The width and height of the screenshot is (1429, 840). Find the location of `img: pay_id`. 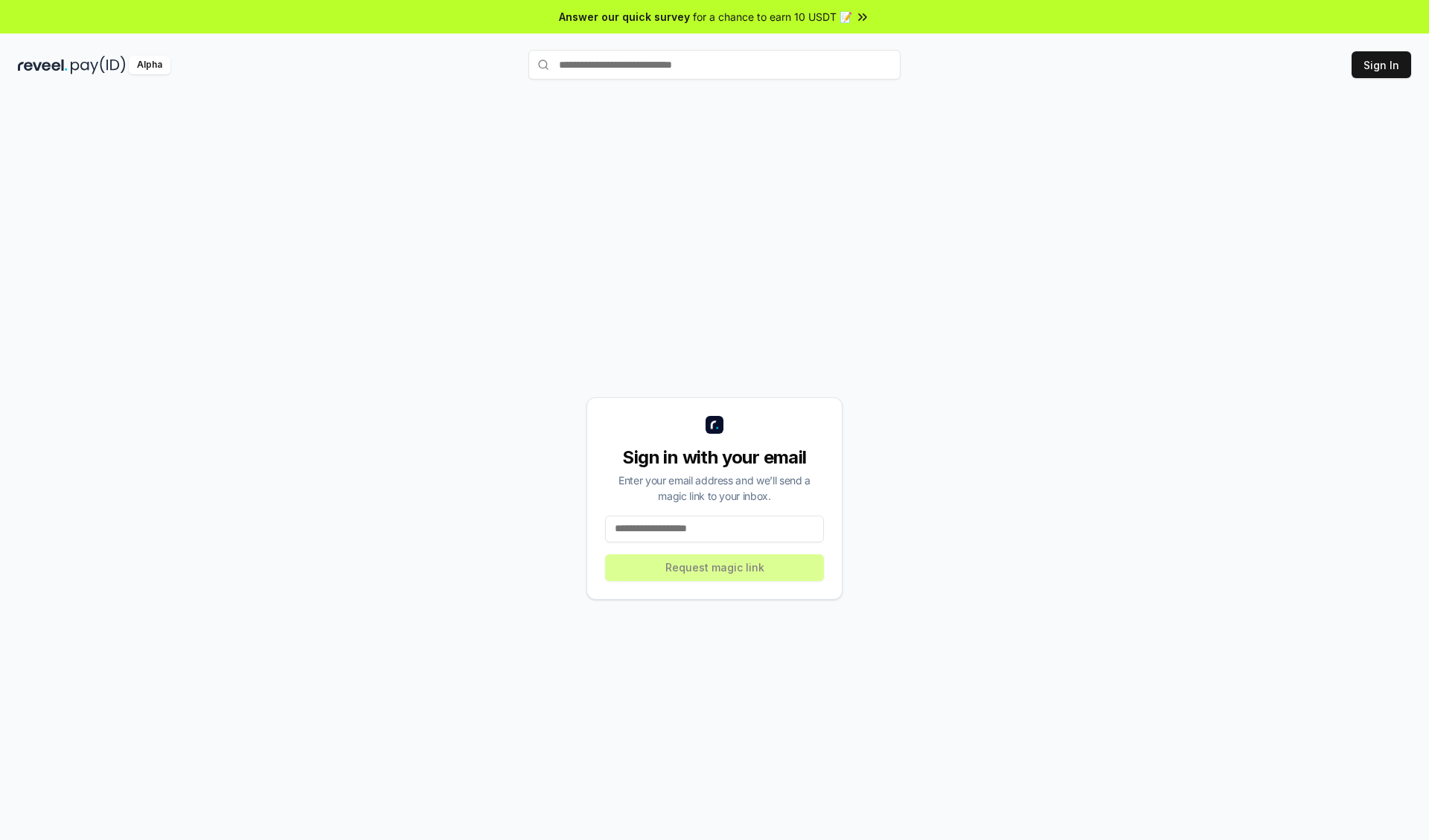

img: pay_id is located at coordinates (98, 65).